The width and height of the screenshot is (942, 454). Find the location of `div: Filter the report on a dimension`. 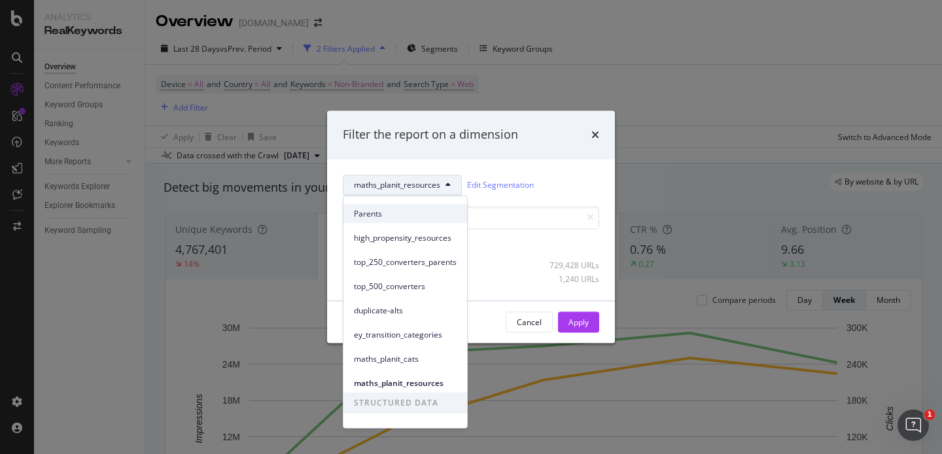

div: Filter the report on a dimension is located at coordinates (431, 135).